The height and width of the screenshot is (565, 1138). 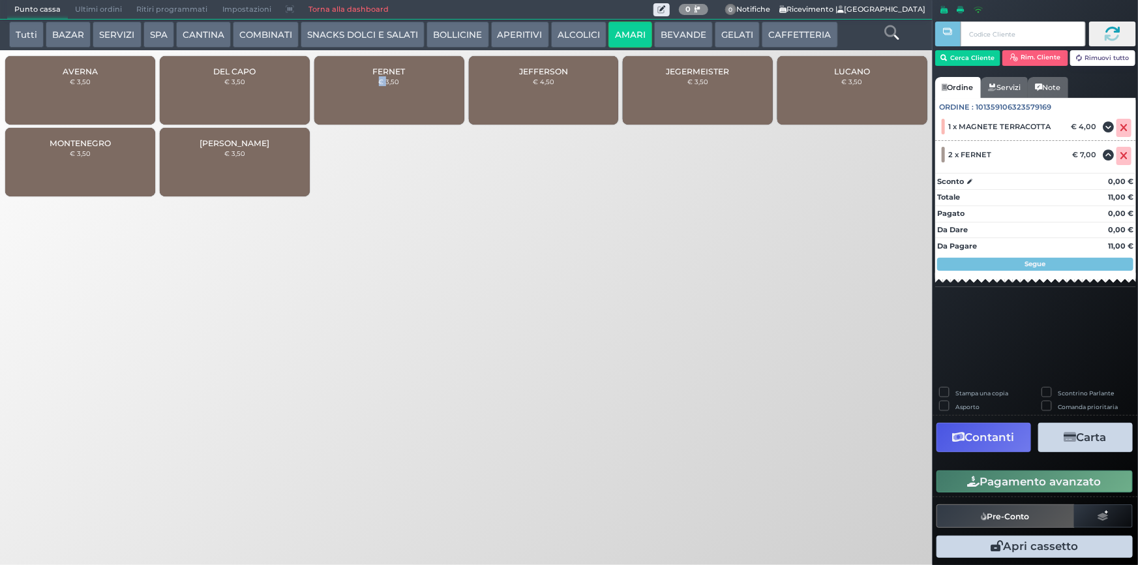 I want to click on span: 2 x FERNET, so click(x=970, y=155).